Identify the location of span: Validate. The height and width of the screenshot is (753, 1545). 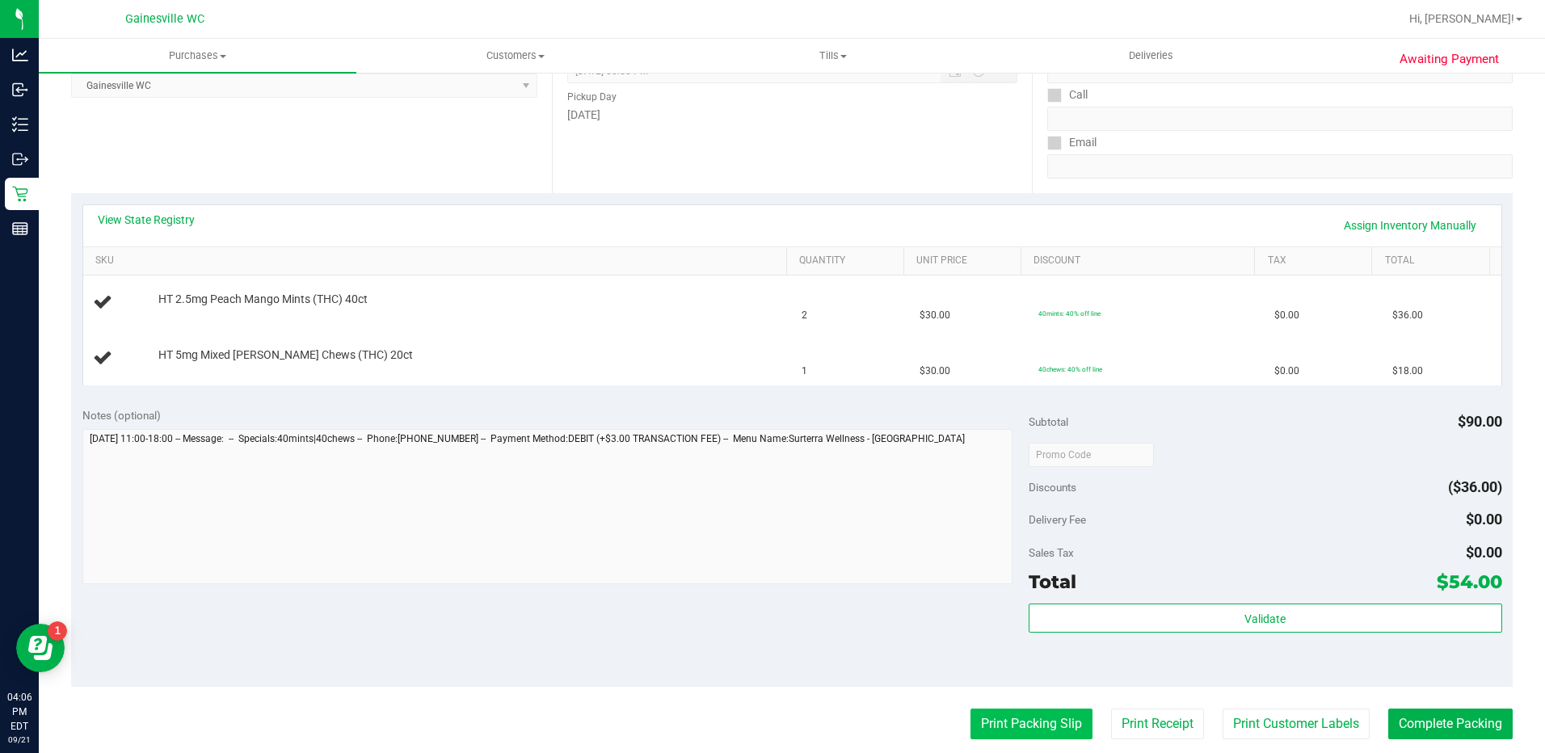
(1264, 619).